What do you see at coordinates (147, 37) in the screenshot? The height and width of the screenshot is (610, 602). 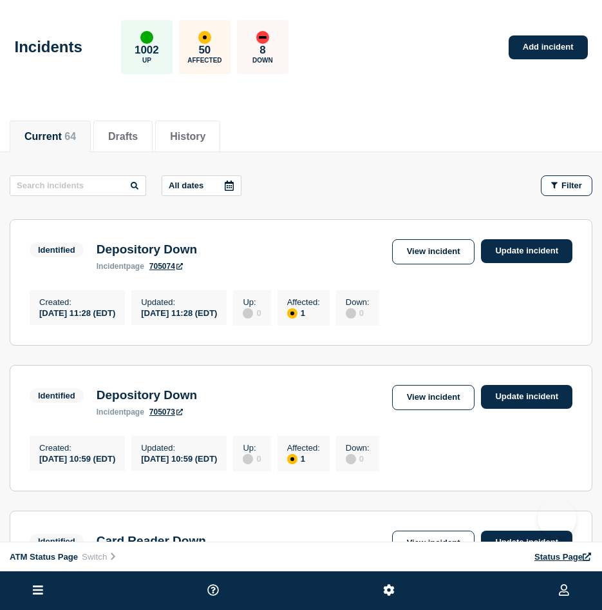 I see `div: up` at bounding box center [147, 37].